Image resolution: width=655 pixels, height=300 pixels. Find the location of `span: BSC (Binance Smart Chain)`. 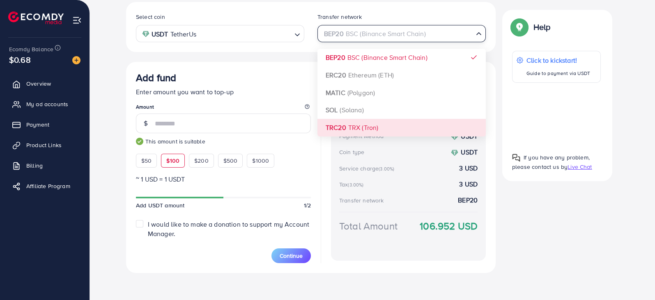

span: BSC (Binance Smart Chain) is located at coordinates (387, 57).